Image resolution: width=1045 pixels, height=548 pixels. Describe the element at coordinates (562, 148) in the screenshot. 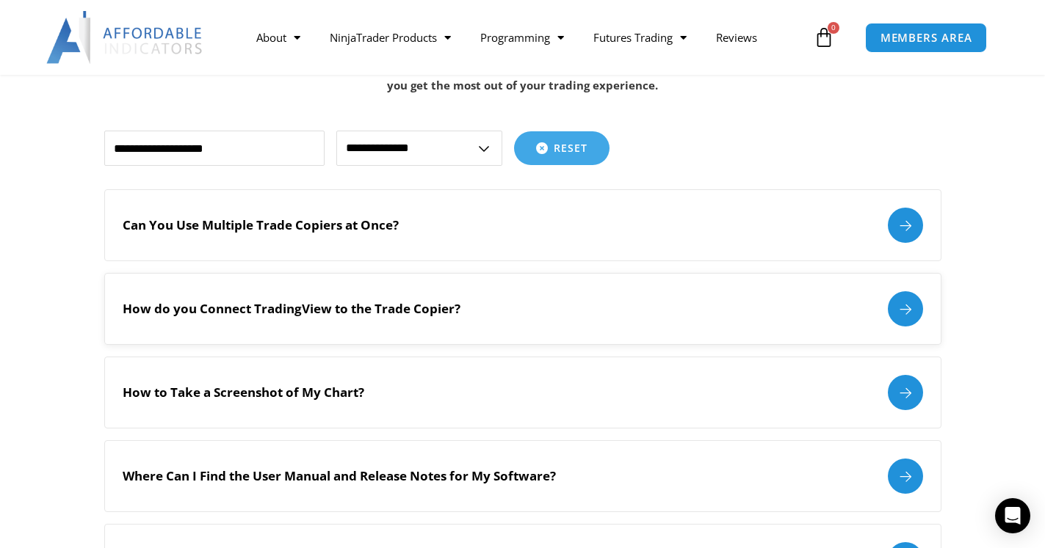

I see `button: Reset` at that location.